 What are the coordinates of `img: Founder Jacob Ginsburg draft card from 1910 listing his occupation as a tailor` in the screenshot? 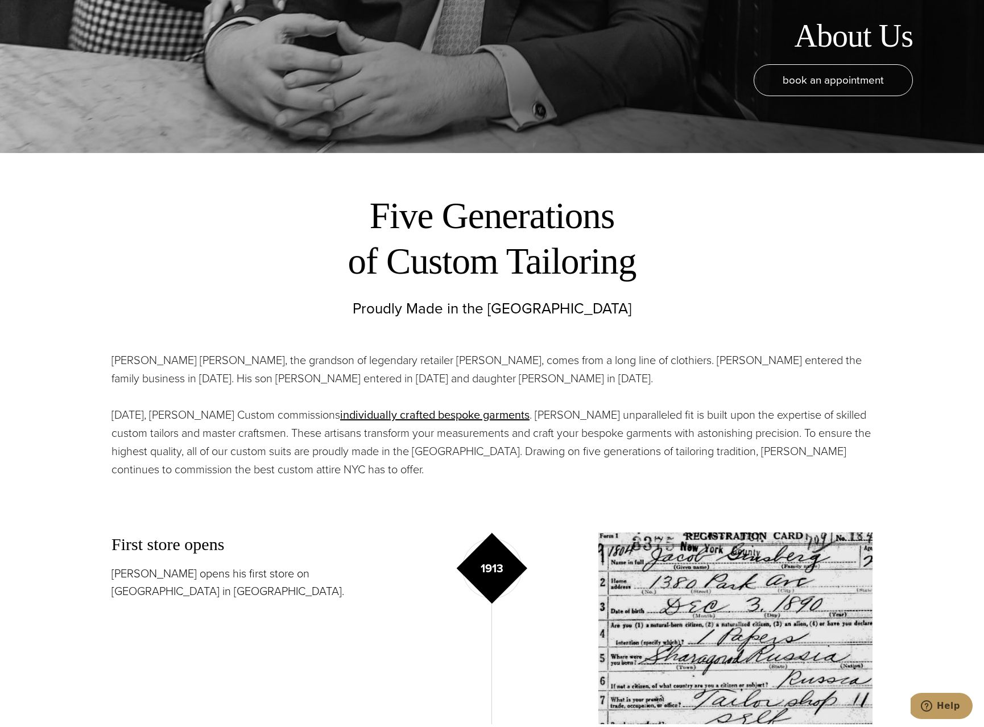 It's located at (735, 628).